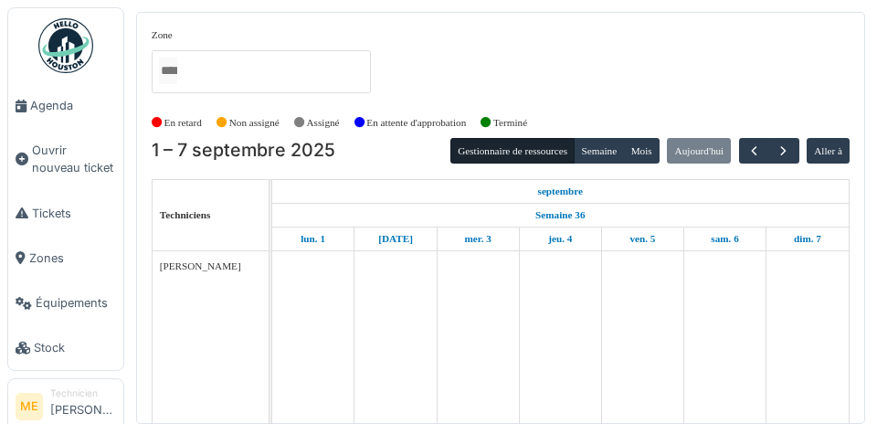 This screenshot has height=424, width=877. Describe the element at coordinates (416, 122) in the screenshot. I see `label: En attente d'approbation` at that location.